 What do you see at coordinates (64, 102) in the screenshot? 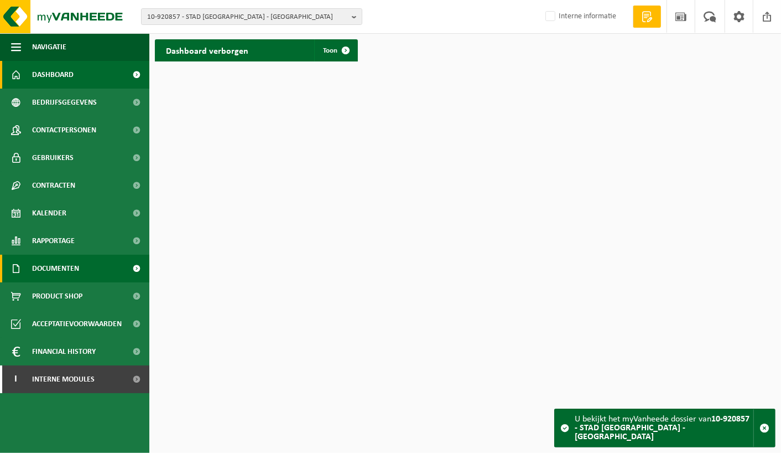
I see `span: Bedrijfsgegevens` at bounding box center [64, 102].